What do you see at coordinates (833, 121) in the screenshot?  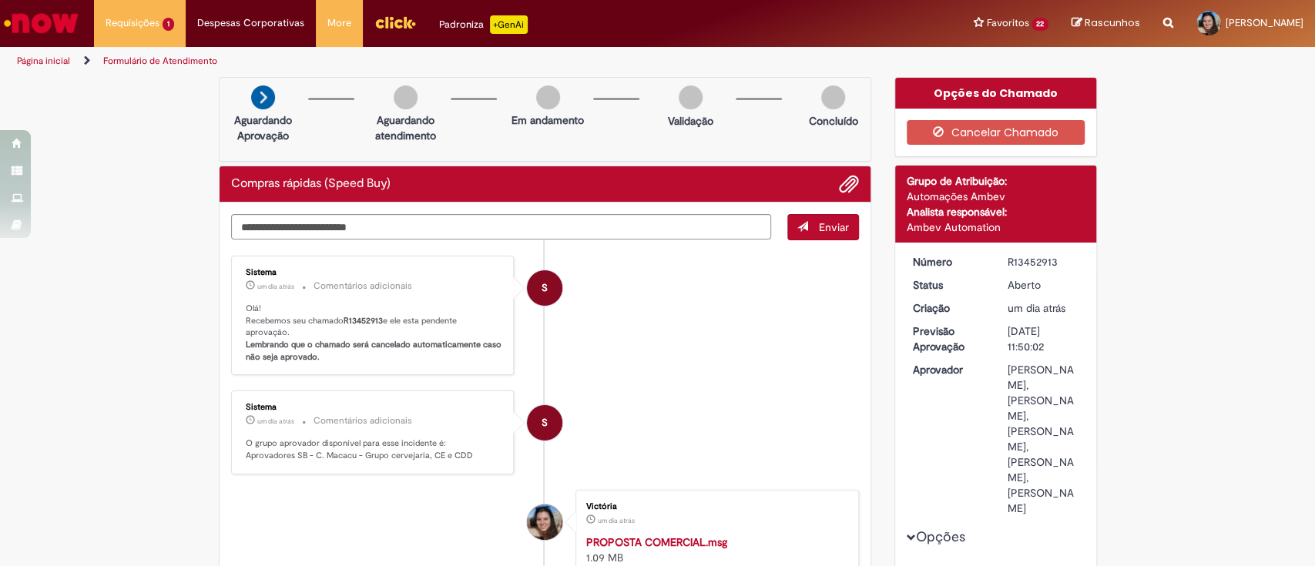 I see `p: Concluído` at bounding box center [833, 121].